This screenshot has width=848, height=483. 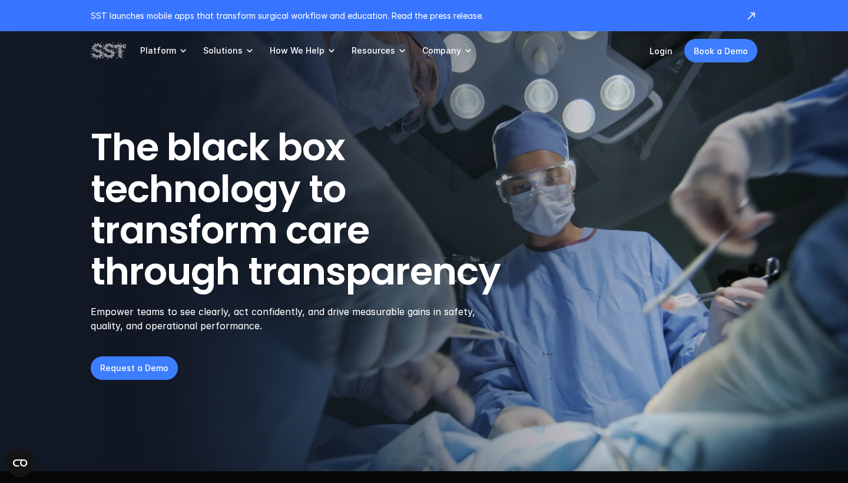 What do you see at coordinates (164, 51) in the screenshot?
I see `a: Platform` at bounding box center [164, 51].